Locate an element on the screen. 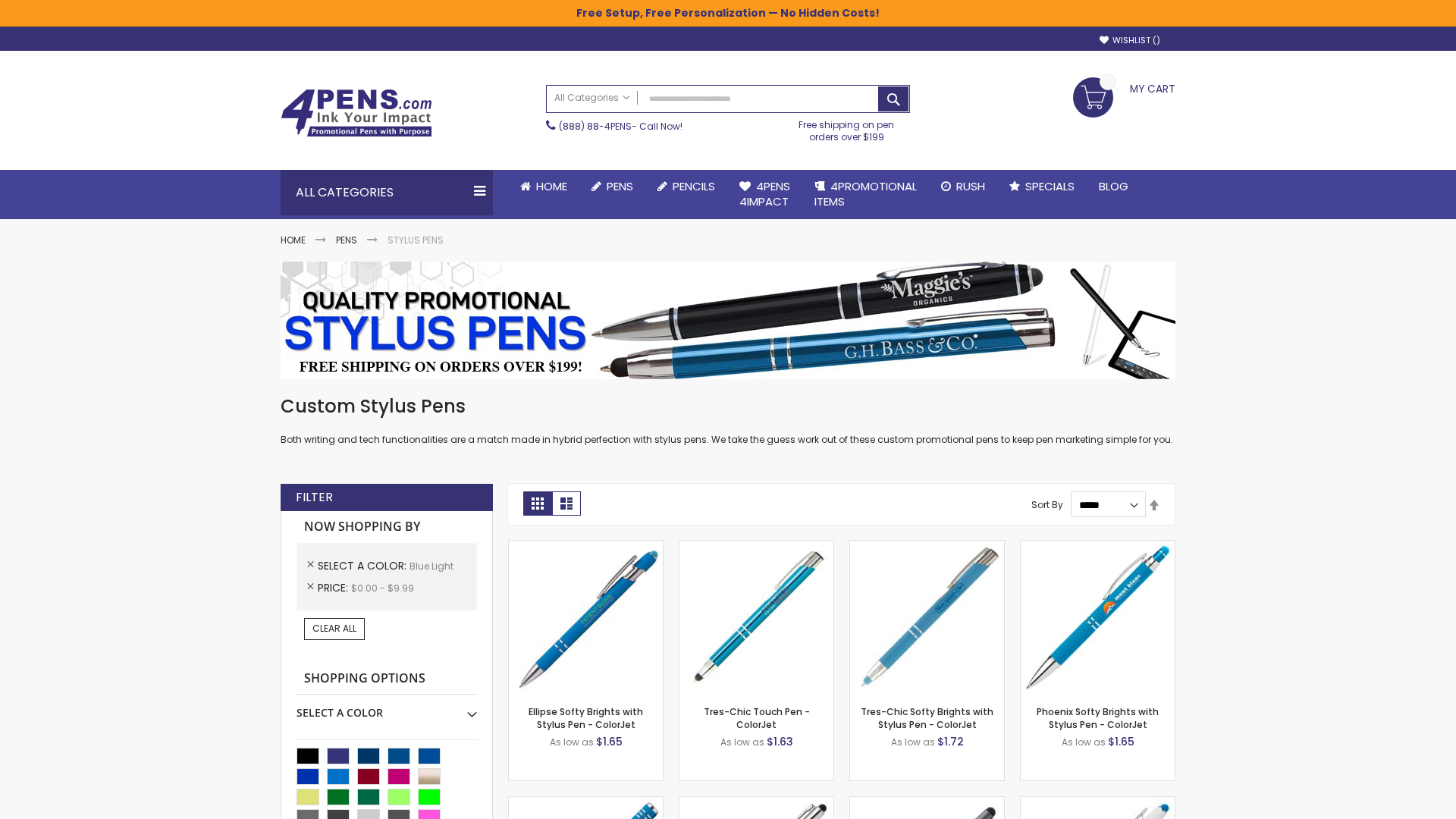 The height and width of the screenshot is (819, 1456). a: Pencils is located at coordinates (686, 187).